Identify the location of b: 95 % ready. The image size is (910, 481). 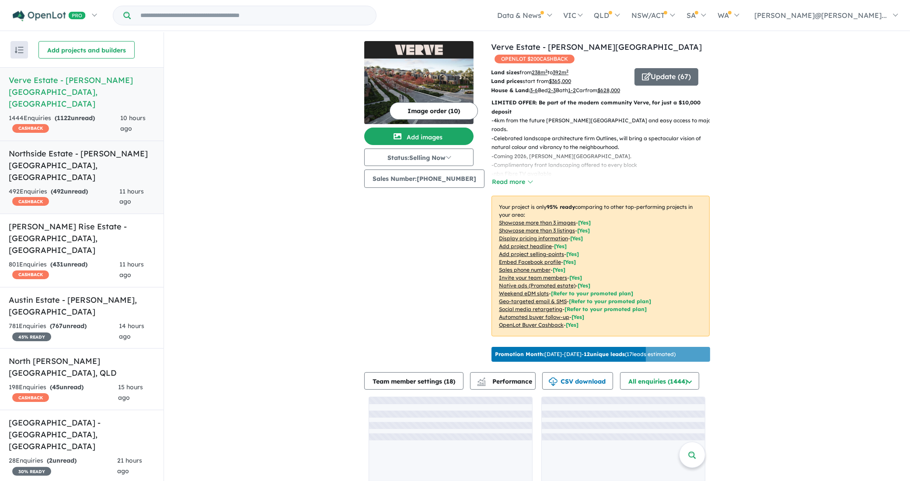
(560, 207).